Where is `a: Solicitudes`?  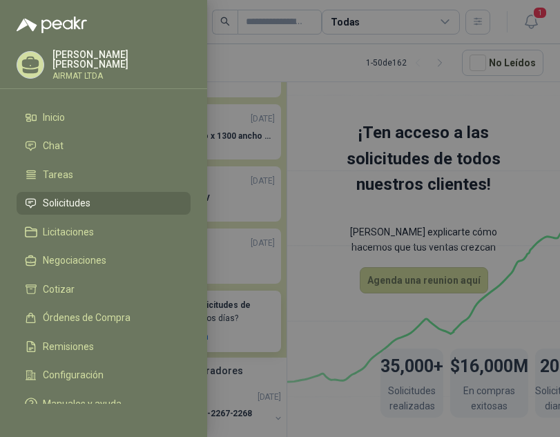
a: Solicitudes is located at coordinates (104, 204).